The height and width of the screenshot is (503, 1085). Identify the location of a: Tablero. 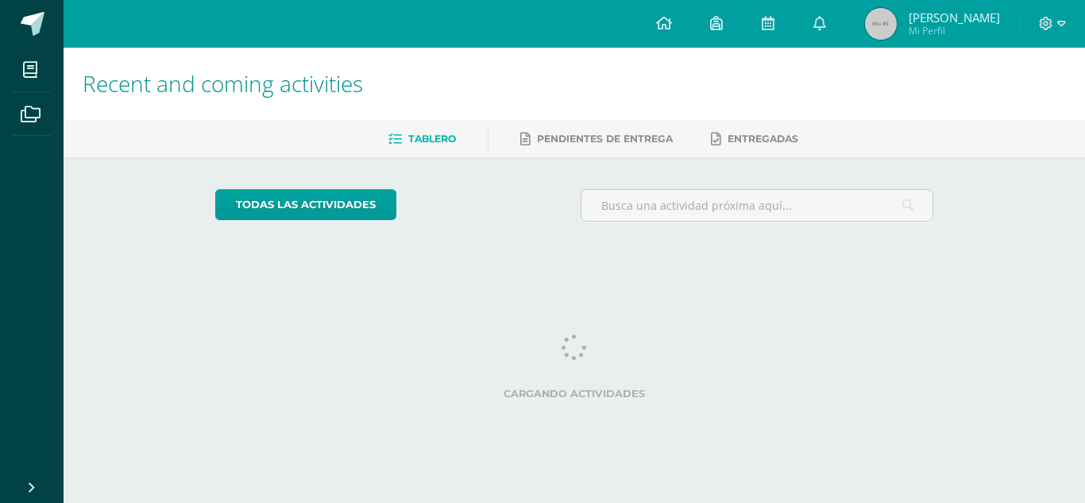
(422, 139).